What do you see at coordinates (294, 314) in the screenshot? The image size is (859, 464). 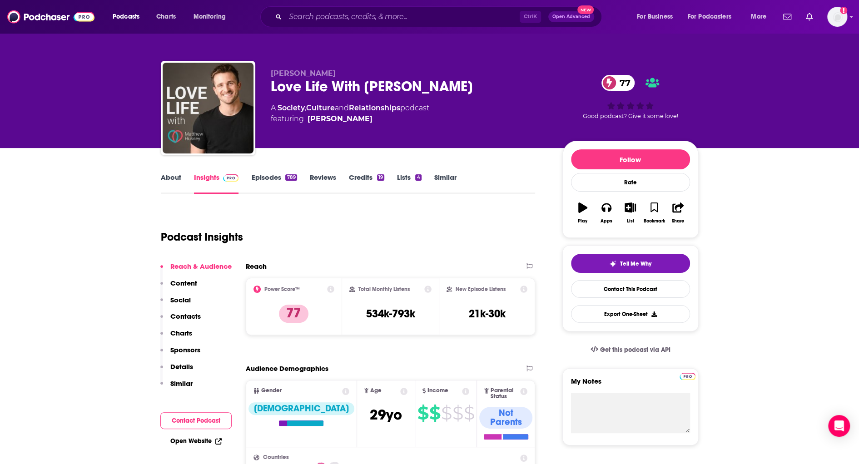 I see `p: 77` at bounding box center [294, 314].